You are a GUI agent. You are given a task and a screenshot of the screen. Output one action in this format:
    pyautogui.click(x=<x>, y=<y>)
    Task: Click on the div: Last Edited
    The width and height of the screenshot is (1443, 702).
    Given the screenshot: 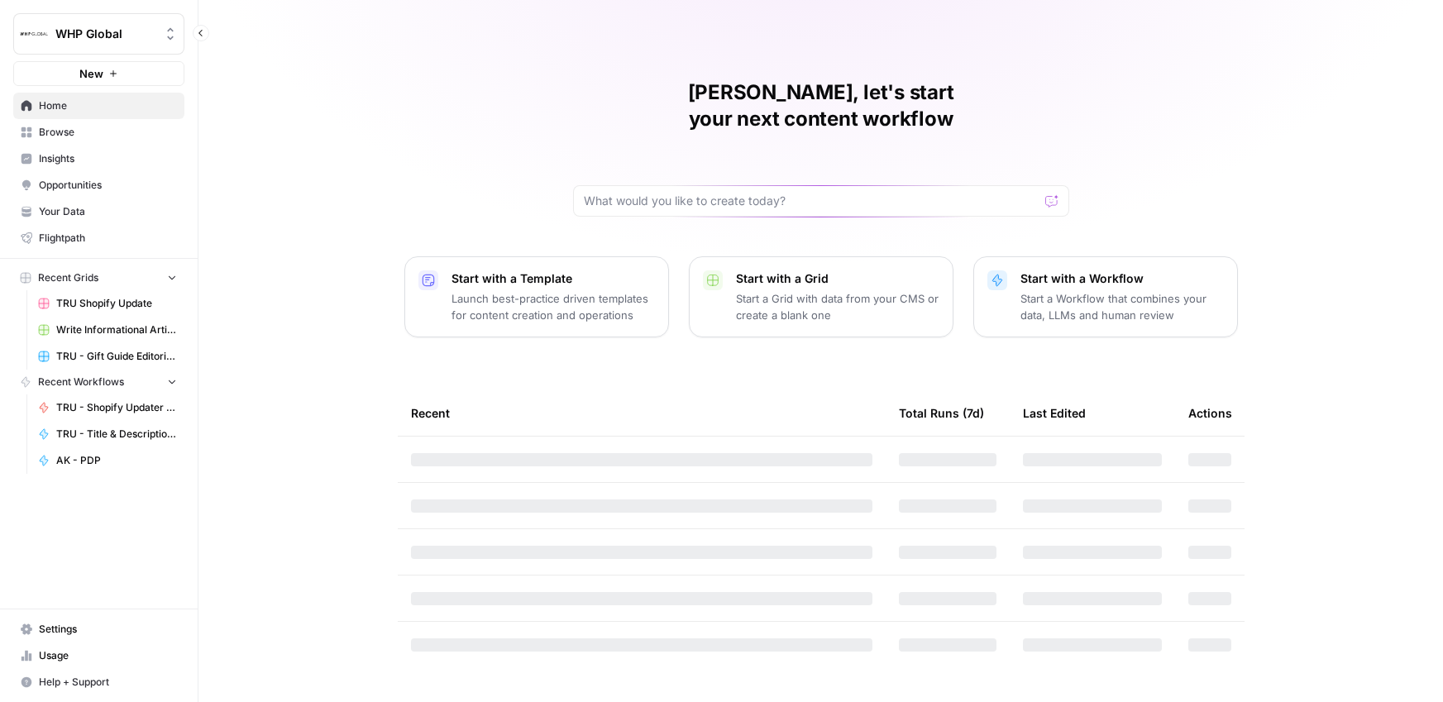 What is the action you would take?
    pyautogui.click(x=1054, y=413)
    